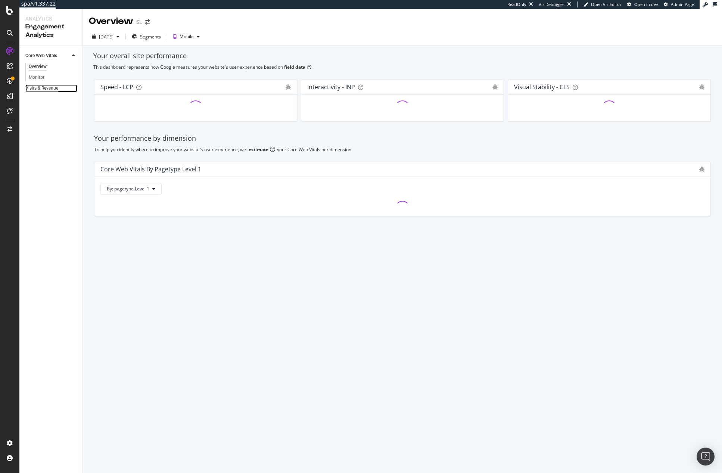 Image resolution: width=722 pixels, height=473 pixels. What do you see at coordinates (402, 67) in the screenshot?
I see `div: This dashboard represents how Google measures your website's user experience based on` at bounding box center [402, 67].